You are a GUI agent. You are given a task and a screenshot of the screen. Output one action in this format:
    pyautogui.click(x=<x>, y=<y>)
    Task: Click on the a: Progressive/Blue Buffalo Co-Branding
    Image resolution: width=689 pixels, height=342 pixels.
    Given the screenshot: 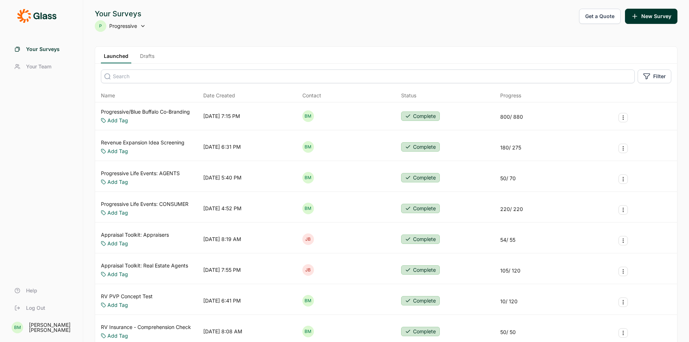 What is the action you would take?
    pyautogui.click(x=145, y=112)
    